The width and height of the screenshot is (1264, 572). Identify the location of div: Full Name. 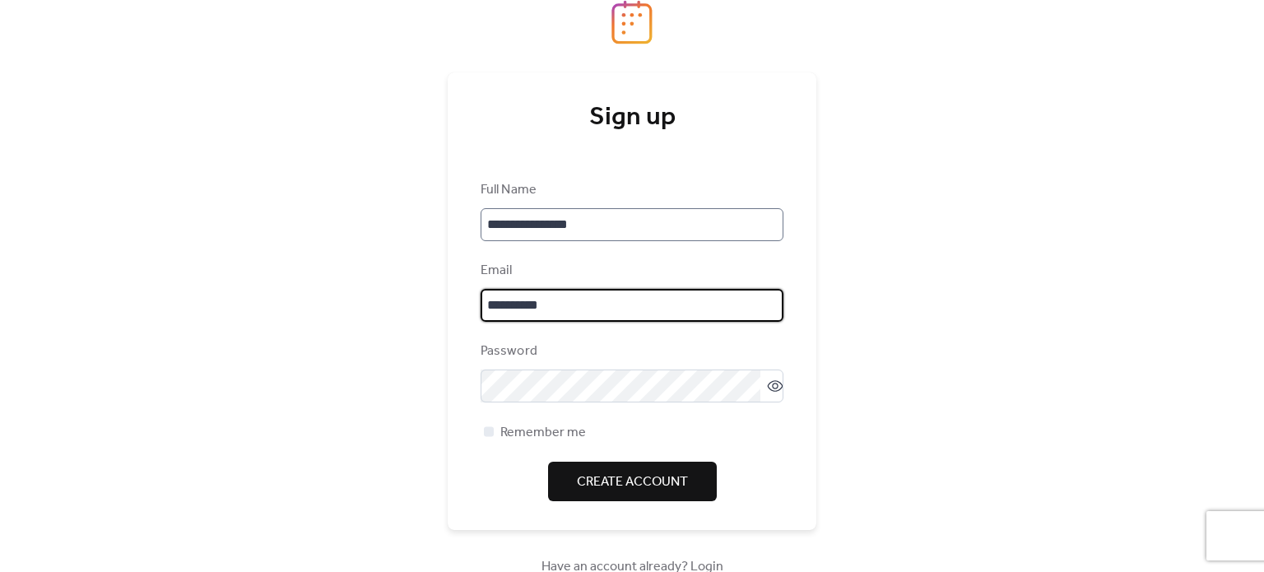
(630, 190).